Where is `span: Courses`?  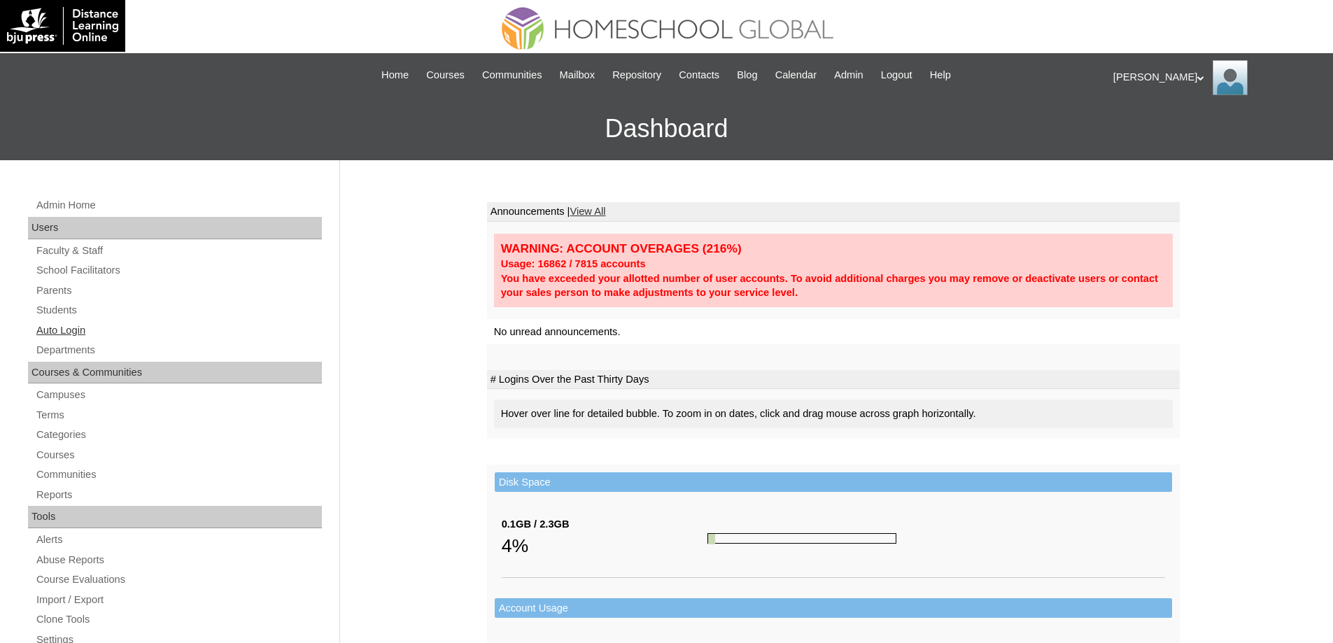
span: Courses is located at coordinates (445, 75).